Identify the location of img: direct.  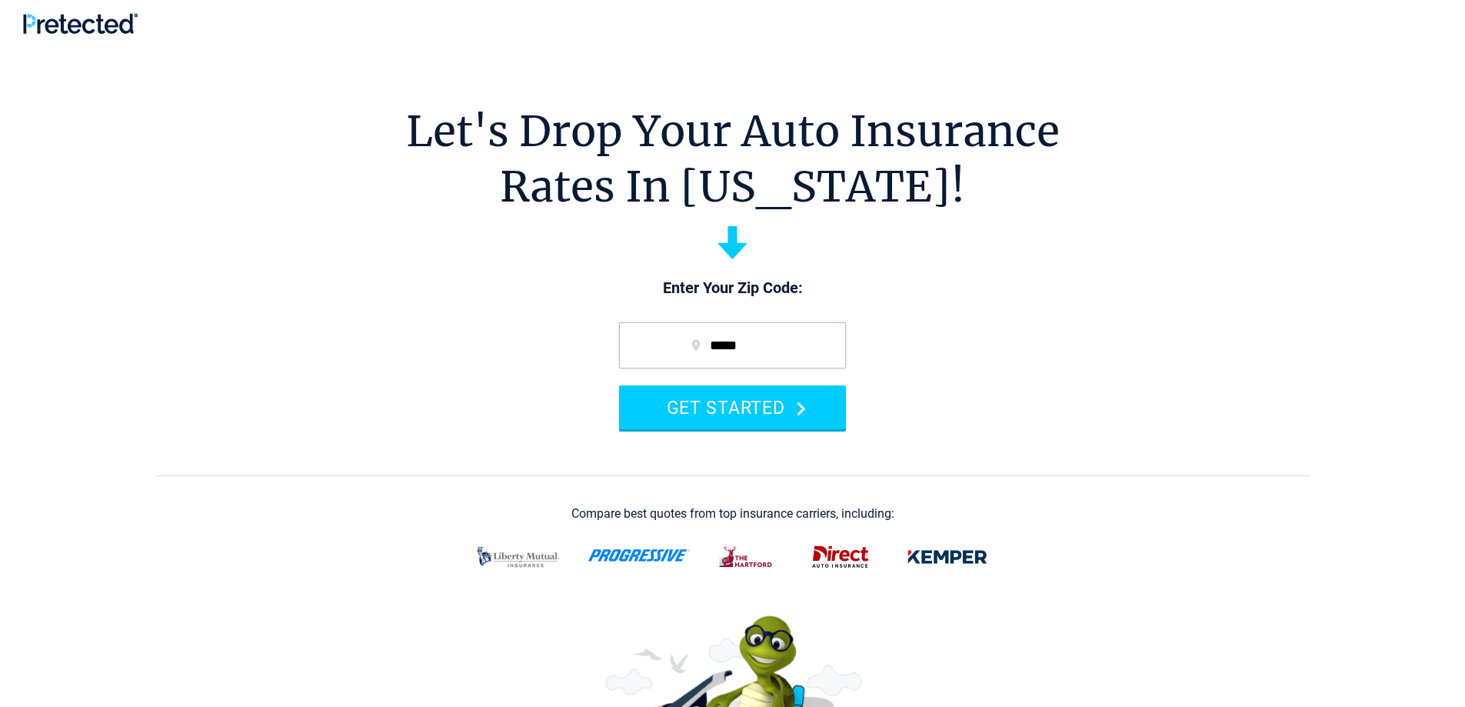
(840, 557).